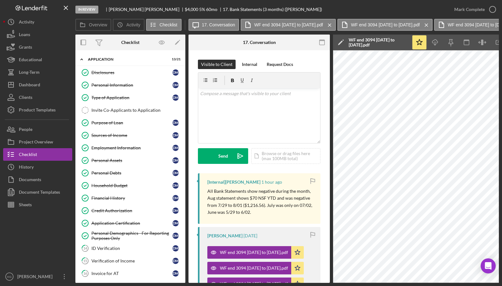 The height and width of the screenshot is (286, 502). Describe the element at coordinates (191, 9) in the screenshot. I see `span: $4,000` at that location.